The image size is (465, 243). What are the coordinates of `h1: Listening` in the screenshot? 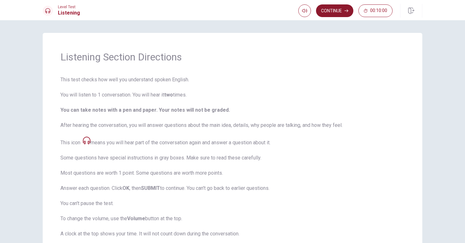 It's located at (69, 13).